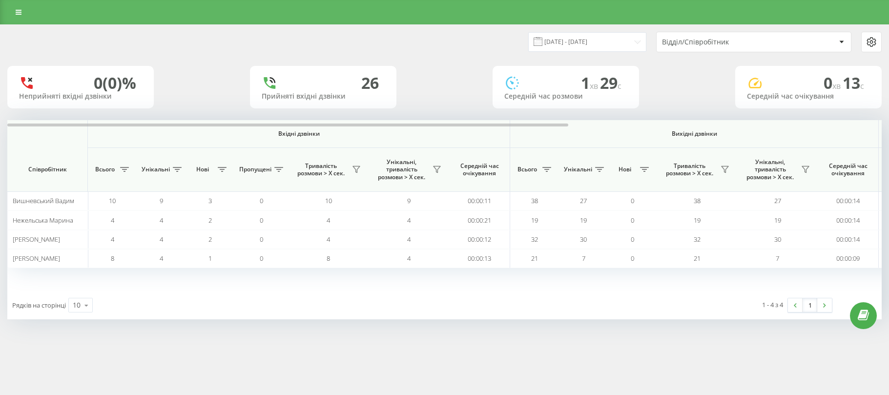  Describe the element at coordinates (370, 83) in the screenshot. I see `div: 26` at that location.